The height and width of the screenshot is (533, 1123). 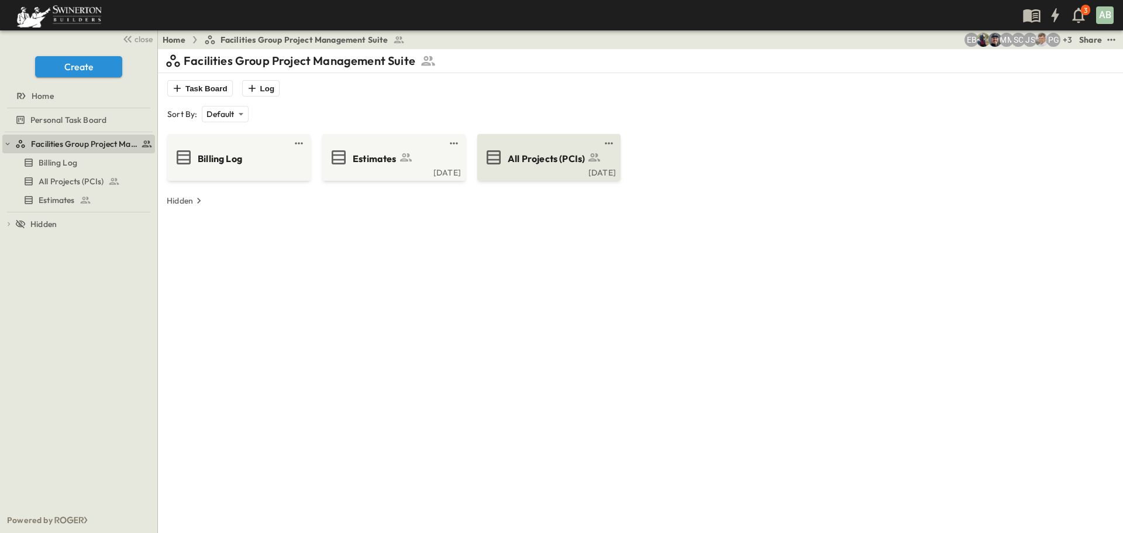 What do you see at coordinates (185, 201) in the screenshot?
I see `button: Hidden` at bounding box center [185, 201].